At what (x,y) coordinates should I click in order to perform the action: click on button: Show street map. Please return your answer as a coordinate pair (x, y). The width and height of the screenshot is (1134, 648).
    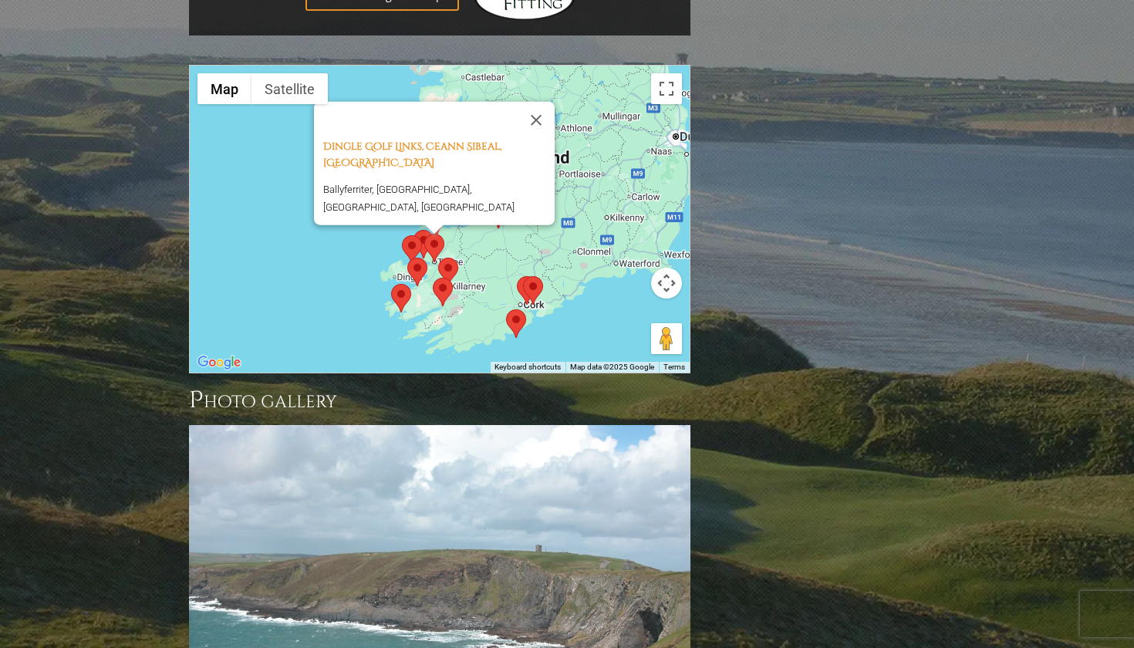
    Looking at the image, I should click on (224, 89).